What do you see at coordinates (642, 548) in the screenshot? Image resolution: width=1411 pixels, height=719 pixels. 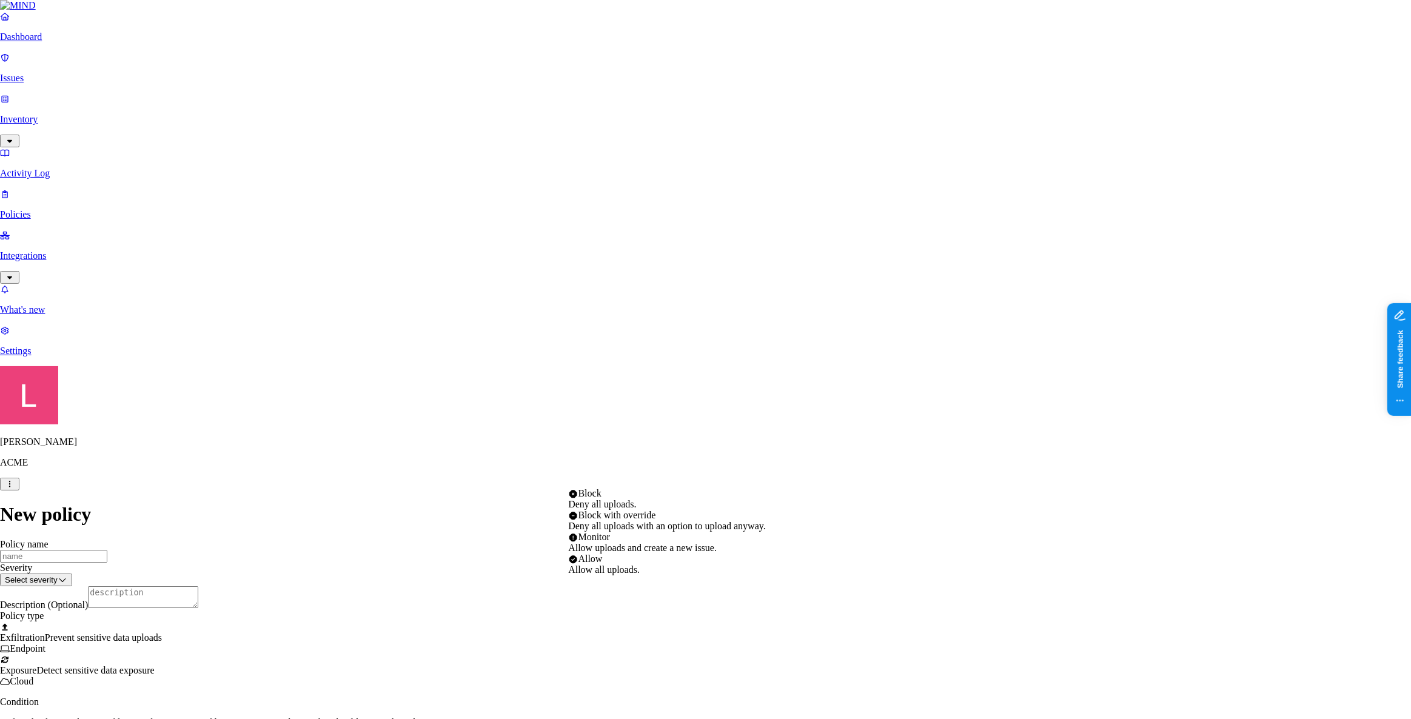 I see `span: Allow uploads and create a new issue.` at bounding box center [642, 548].